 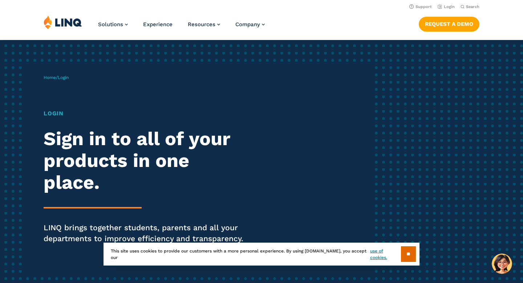 What do you see at coordinates (50, 77) in the screenshot?
I see `a: Home` at bounding box center [50, 77].